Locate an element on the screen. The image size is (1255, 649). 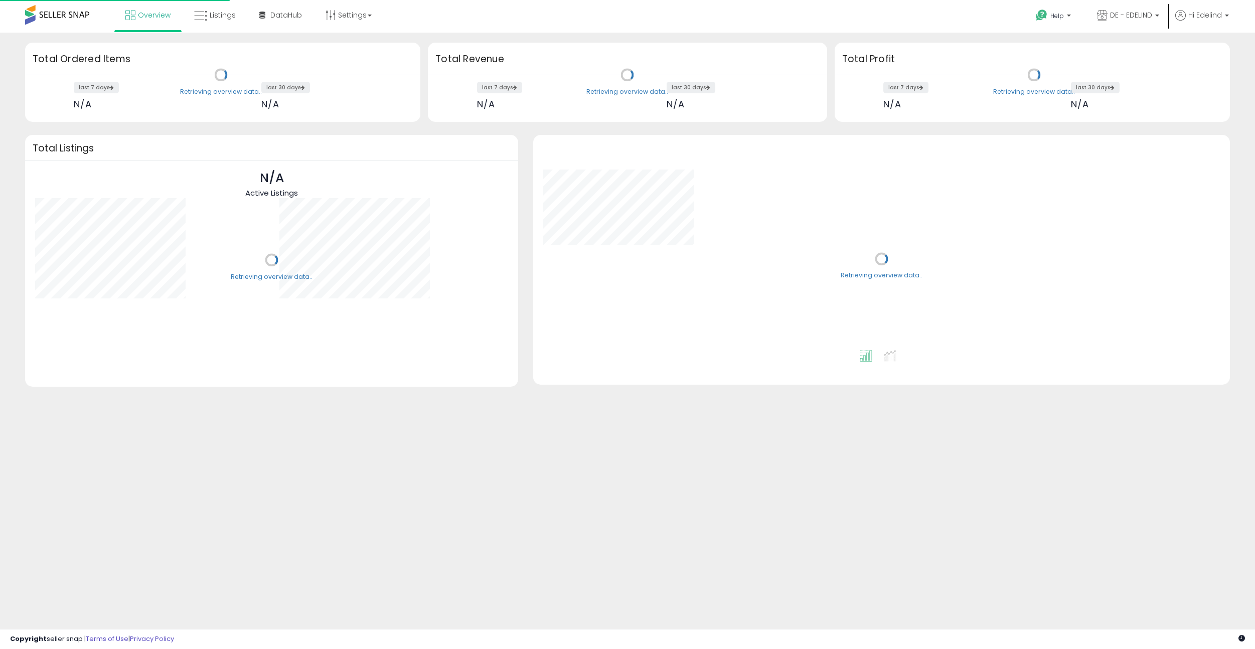
span: DataHub is located at coordinates (286, 15).